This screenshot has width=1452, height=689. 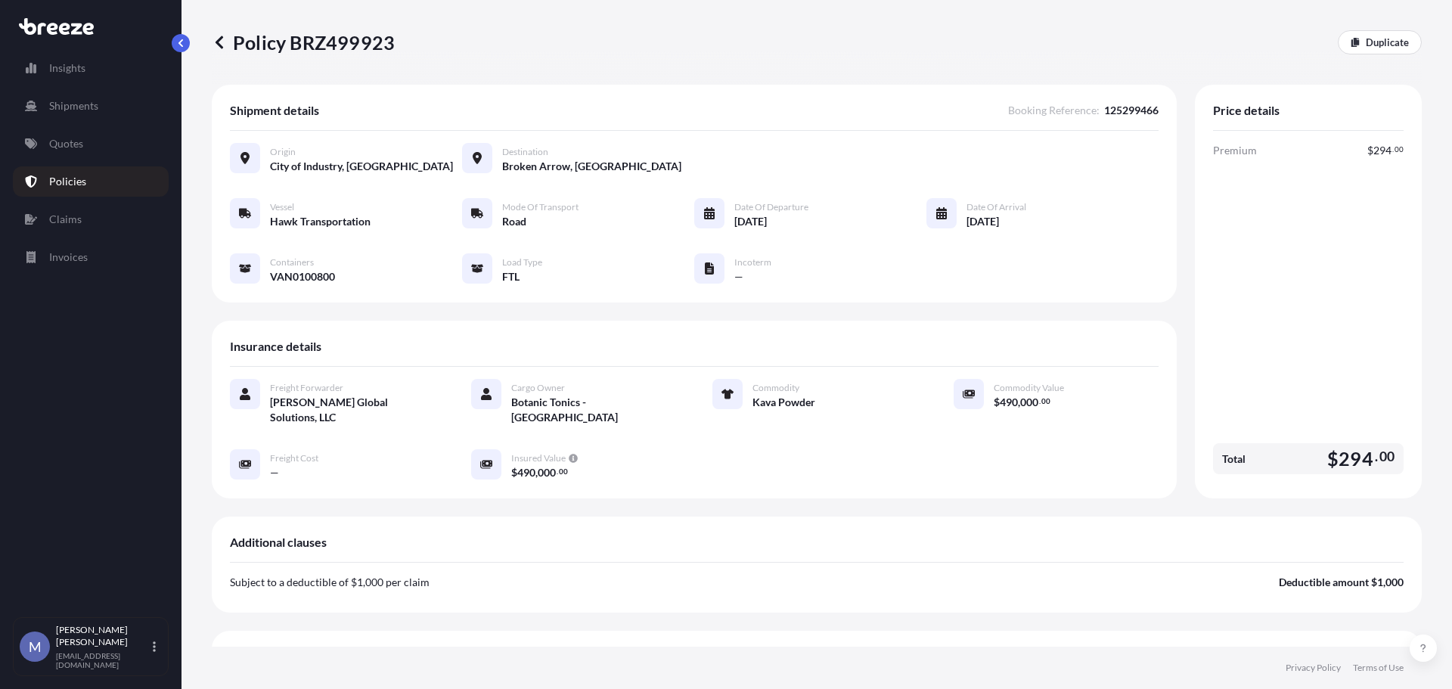 I want to click on a: Privacy Policy, so click(x=1312, y=668).